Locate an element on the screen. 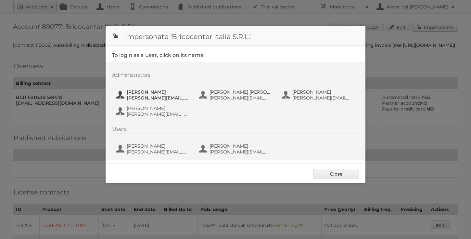 The height and width of the screenshot is (239, 471). a: Close is located at coordinates (336, 173).